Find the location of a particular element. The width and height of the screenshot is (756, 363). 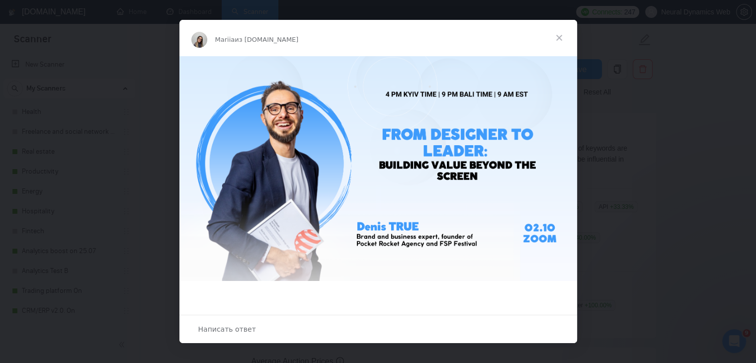

span: Mariia is located at coordinates (225, 39).